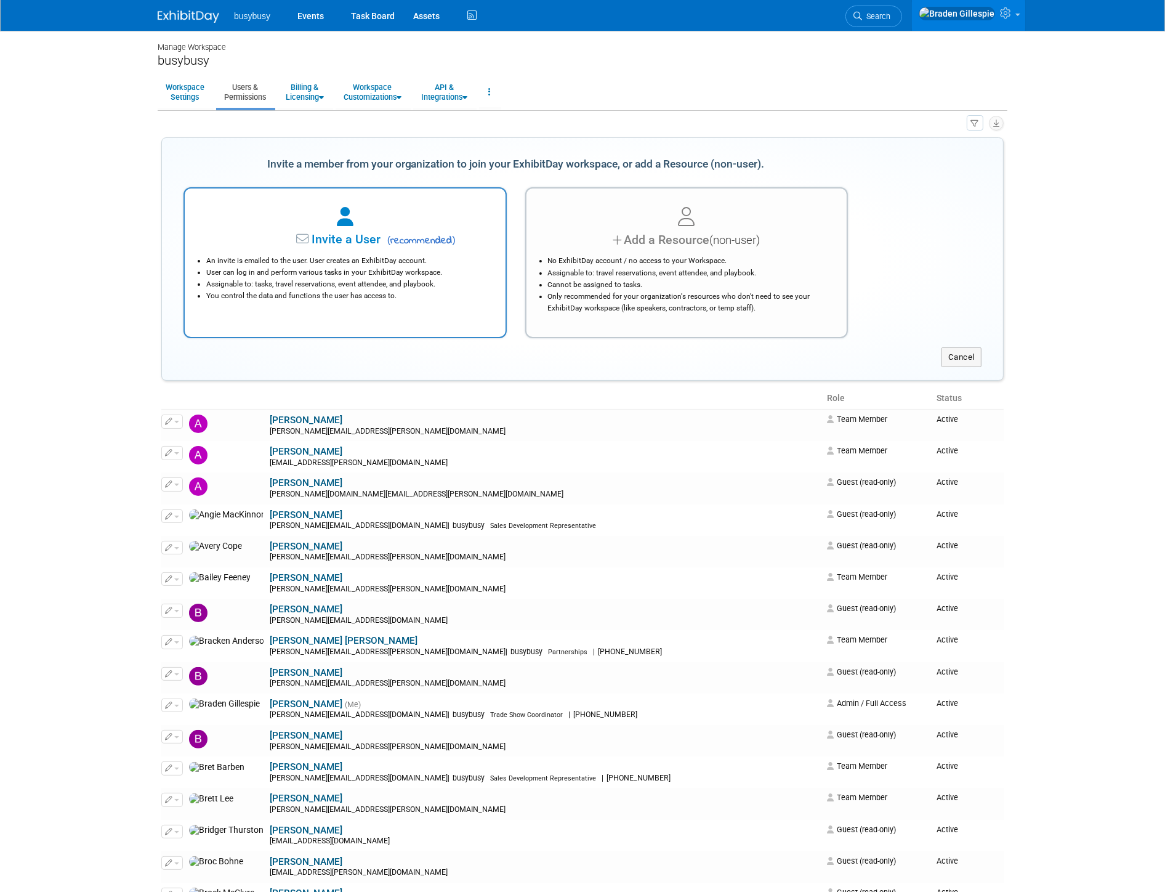  I want to click on span: (non-user), so click(735, 240).